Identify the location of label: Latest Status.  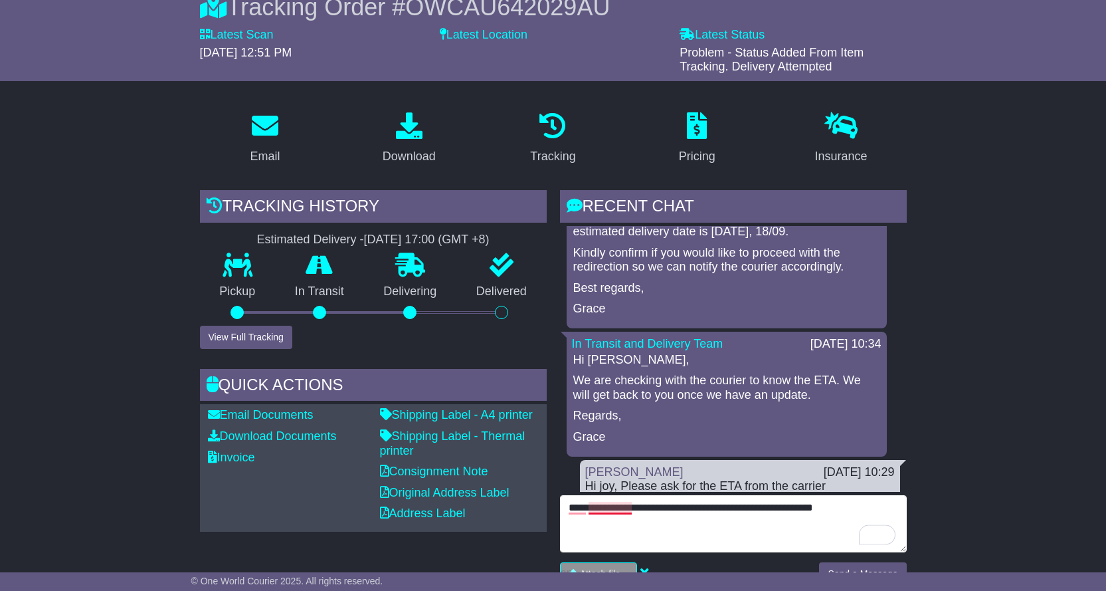
(722, 35).